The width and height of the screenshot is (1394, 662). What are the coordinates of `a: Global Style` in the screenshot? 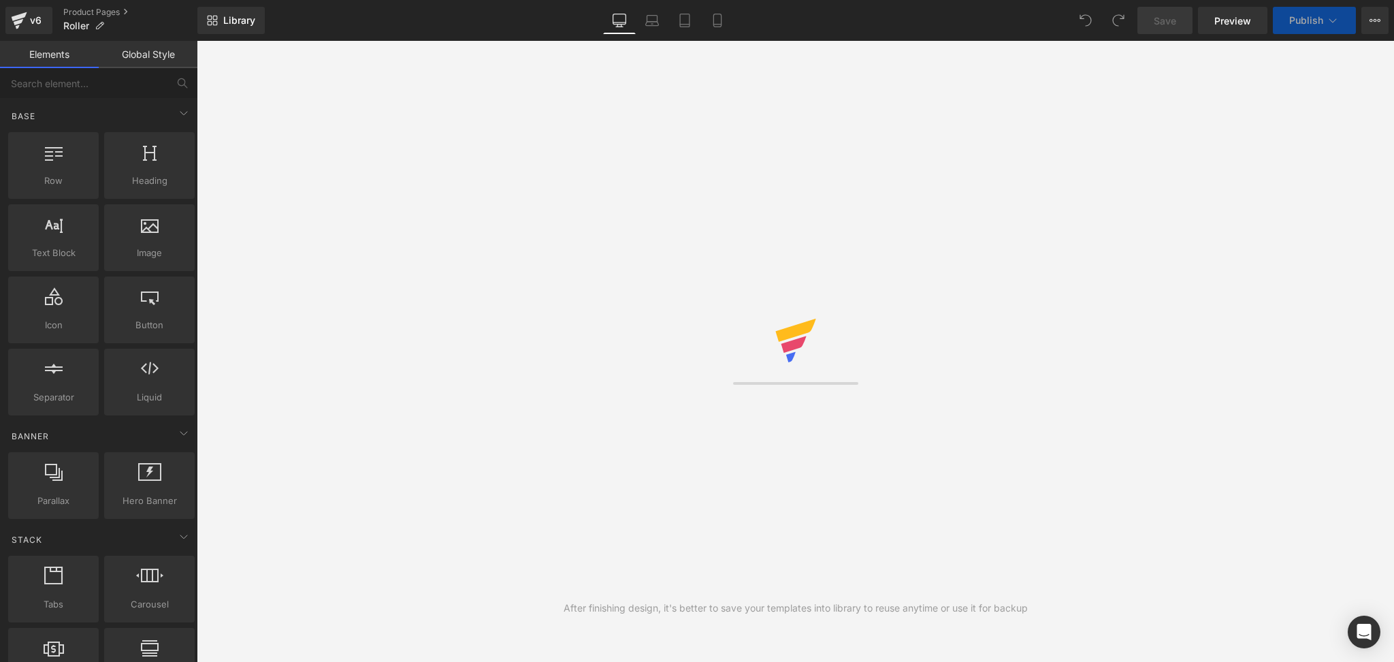 It's located at (148, 54).